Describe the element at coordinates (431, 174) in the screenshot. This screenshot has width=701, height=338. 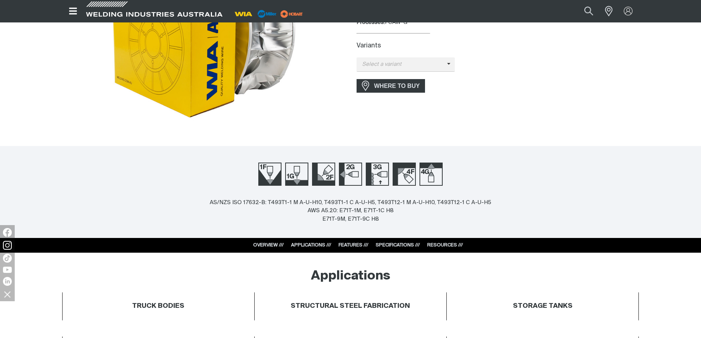
I see `img: Welding Position 4G` at that location.